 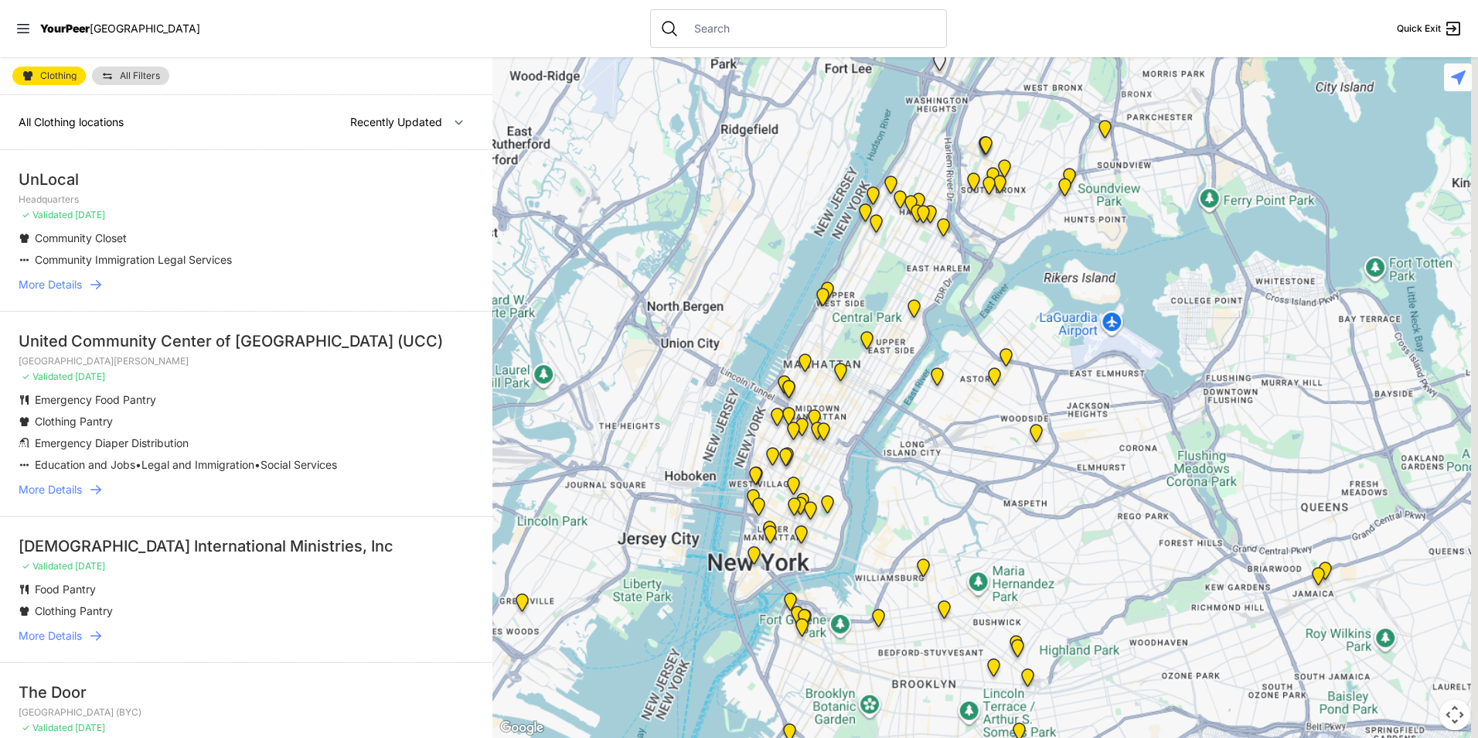 I want to click on a: All Filters, so click(x=131, y=76).